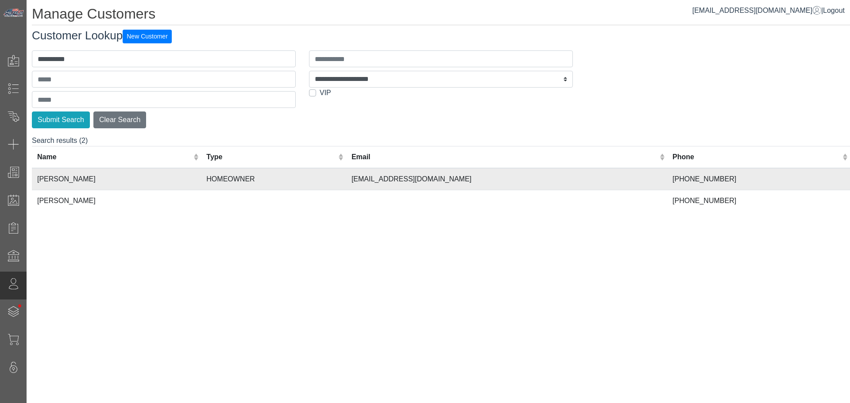  Describe the element at coordinates (274, 179) in the screenshot. I see `td: HOMEOWNER` at that location.